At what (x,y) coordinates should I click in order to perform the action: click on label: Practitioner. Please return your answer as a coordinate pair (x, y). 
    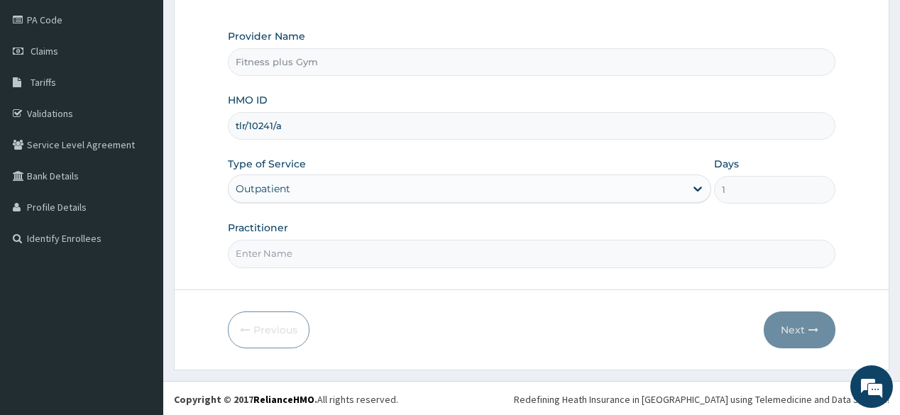
    Looking at the image, I should click on (258, 228).